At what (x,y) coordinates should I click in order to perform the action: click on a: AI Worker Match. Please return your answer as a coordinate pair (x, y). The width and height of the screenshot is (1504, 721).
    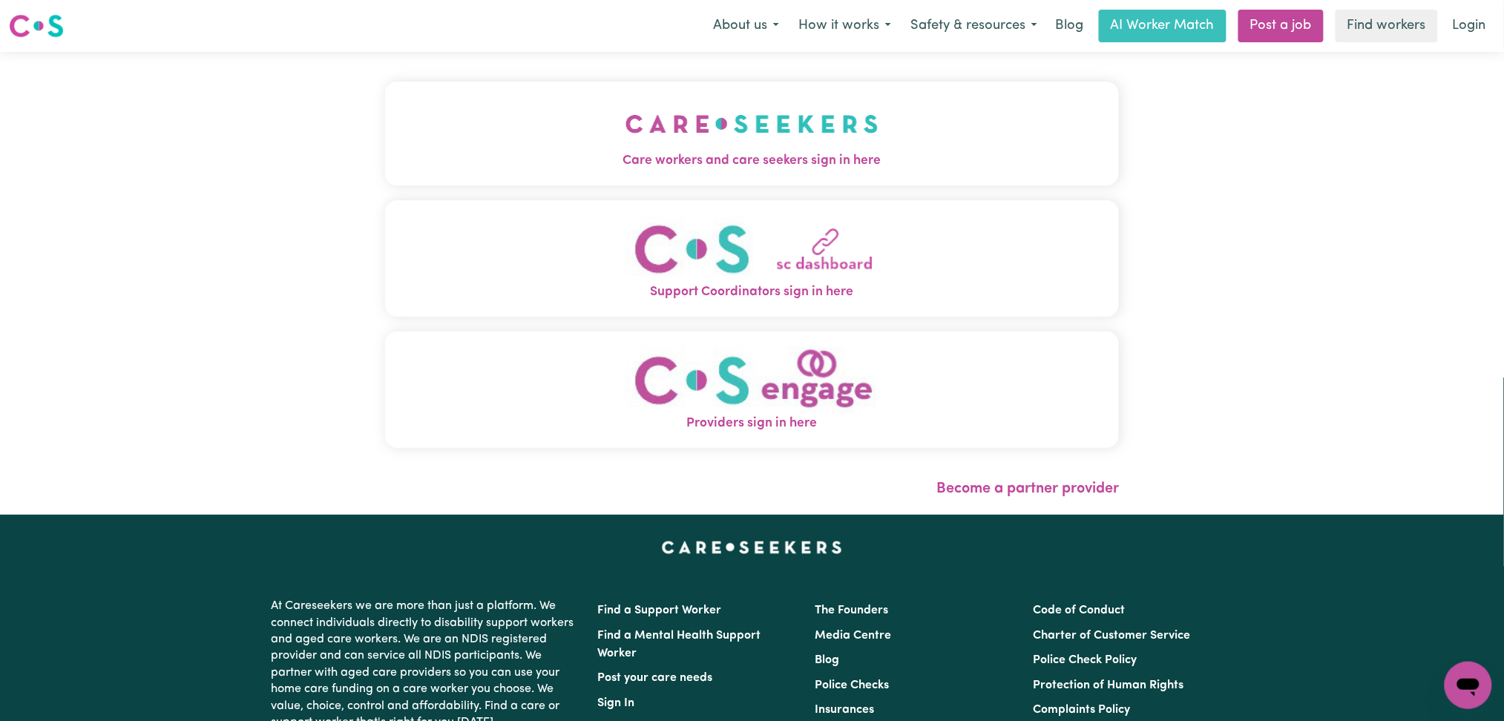
    Looking at the image, I should click on (1163, 26).